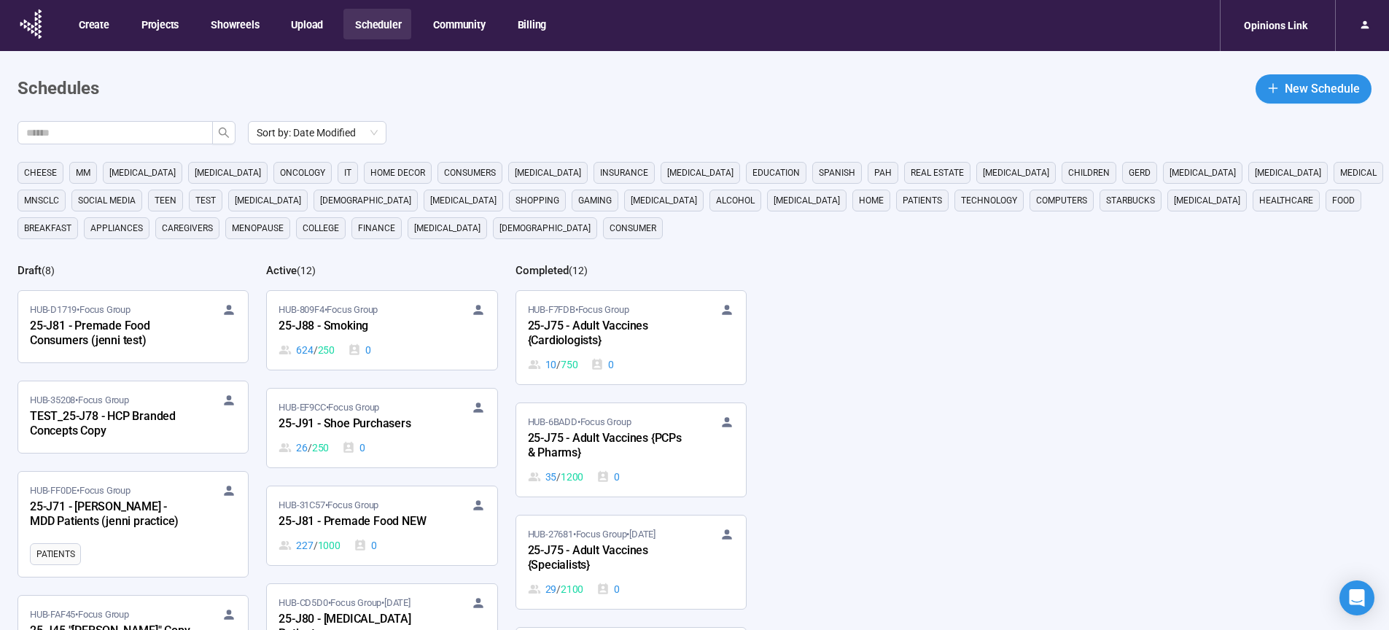 This screenshot has width=1389, height=630. I want to click on span: HUB-31C57 • Focus Group, so click(328, 505).